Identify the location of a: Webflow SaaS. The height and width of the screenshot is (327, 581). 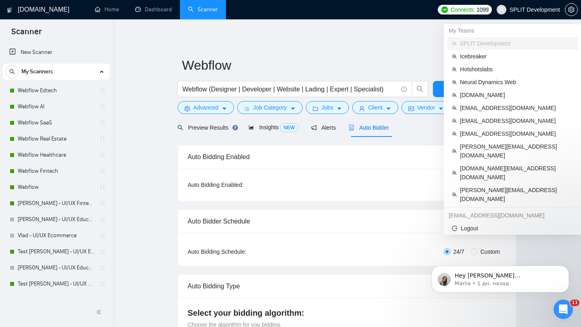
(56, 123).